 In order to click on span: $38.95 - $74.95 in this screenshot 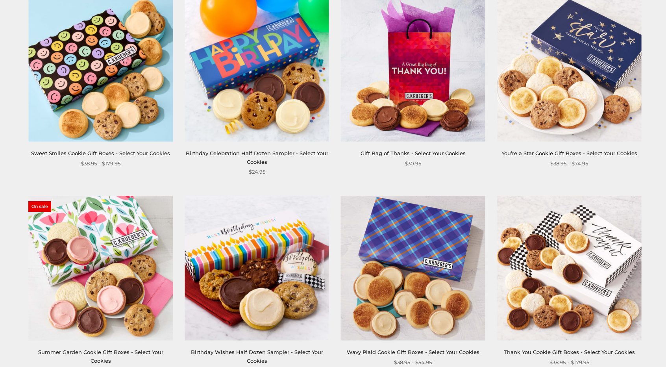, I will do `click(569, 163)`.